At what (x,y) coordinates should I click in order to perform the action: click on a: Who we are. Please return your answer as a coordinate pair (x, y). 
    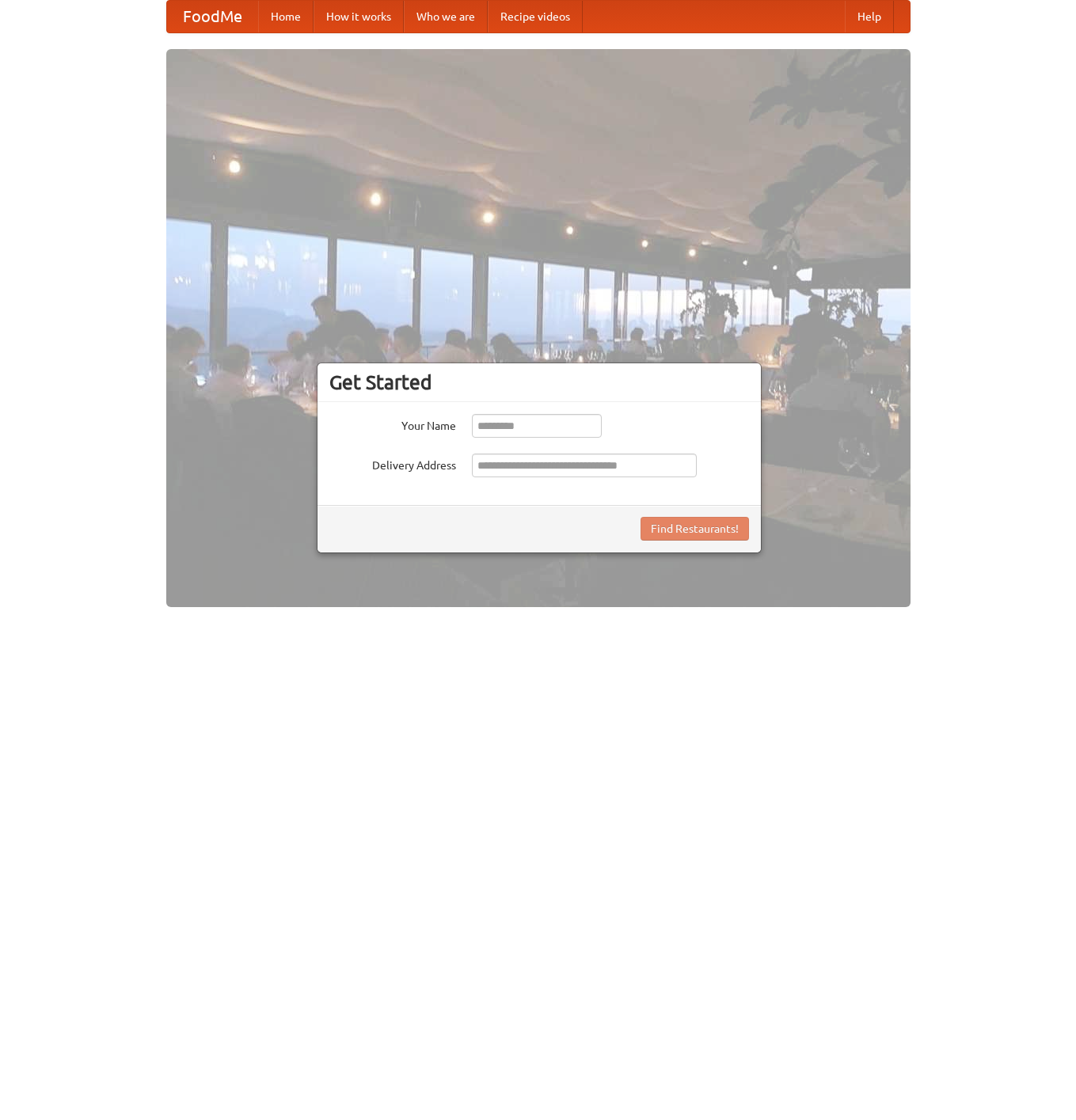
    Looking at the image, I should click on (446, 17).